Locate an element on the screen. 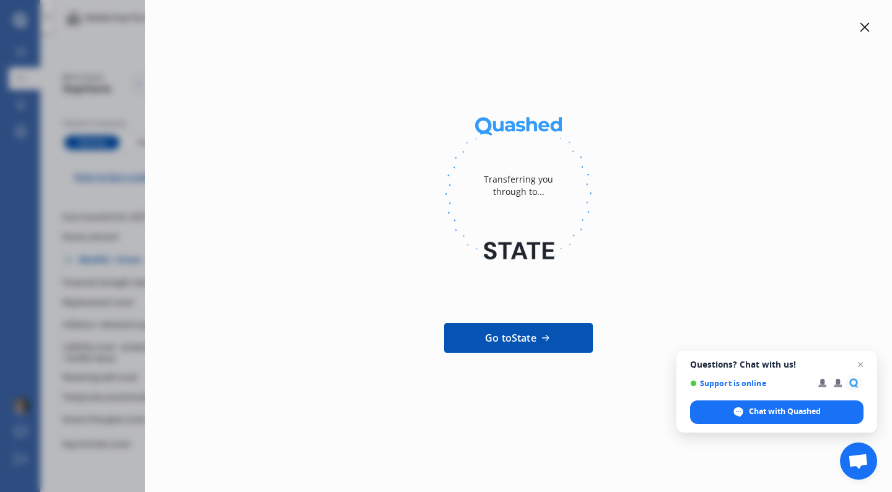 The width and height of the screenshot is (892, 492). span: Go to State is located at coordinates (510, 338).